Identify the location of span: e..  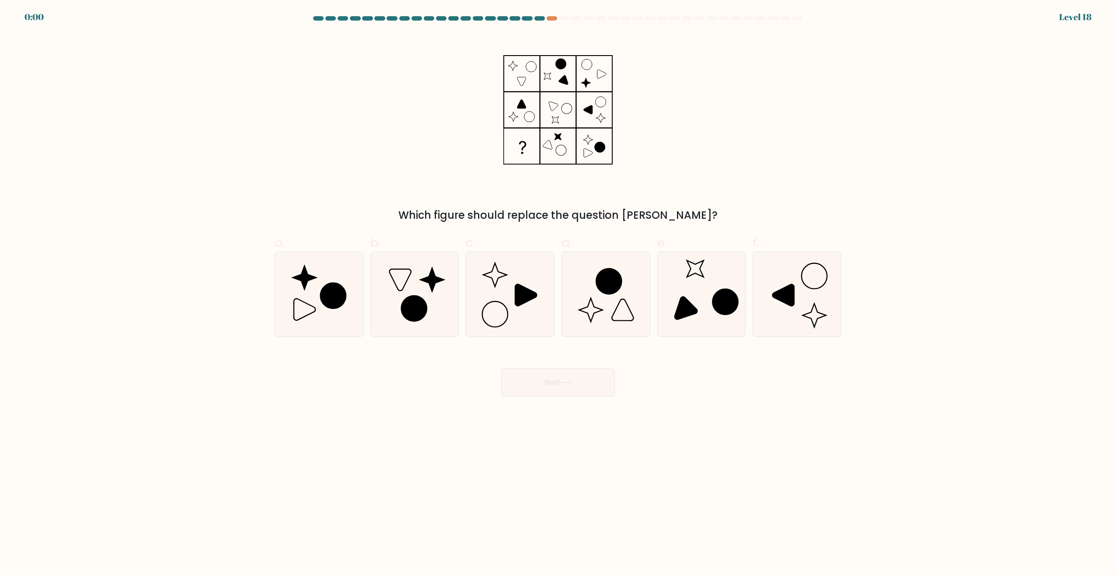
(662, 242).